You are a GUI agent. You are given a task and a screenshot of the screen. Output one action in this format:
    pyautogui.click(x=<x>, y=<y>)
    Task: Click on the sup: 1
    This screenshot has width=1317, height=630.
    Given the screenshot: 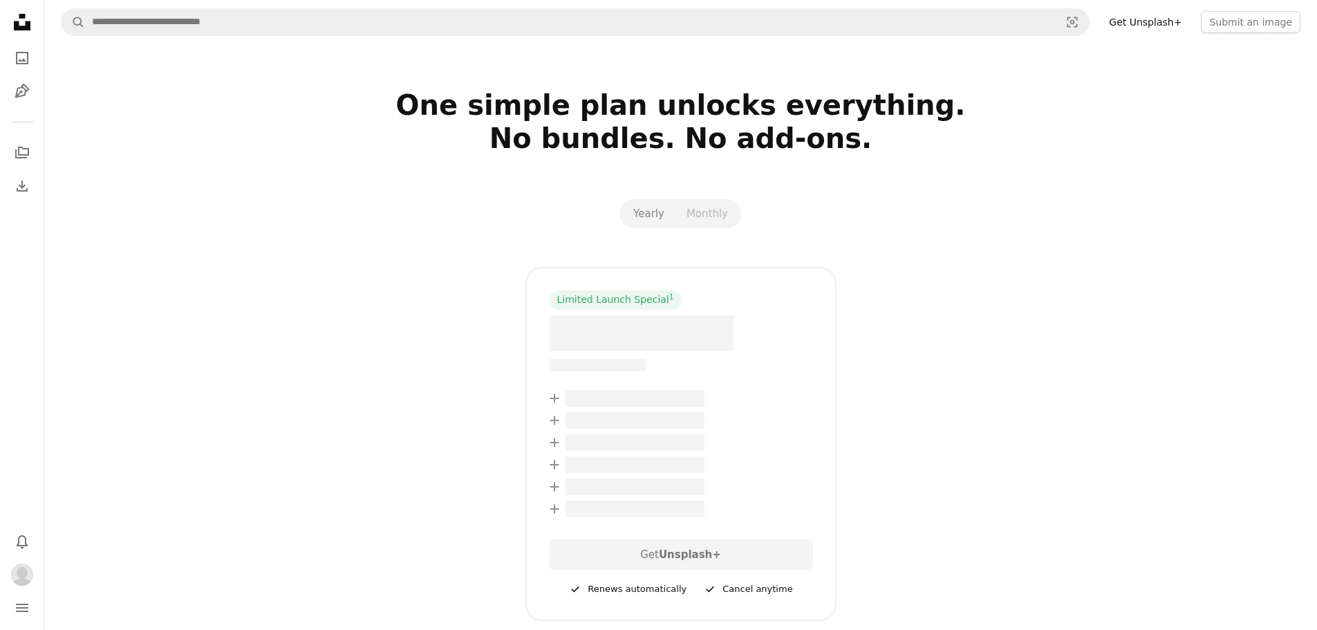 What is the action you would take?
    pyautogui.click(x=671, y=297)
    